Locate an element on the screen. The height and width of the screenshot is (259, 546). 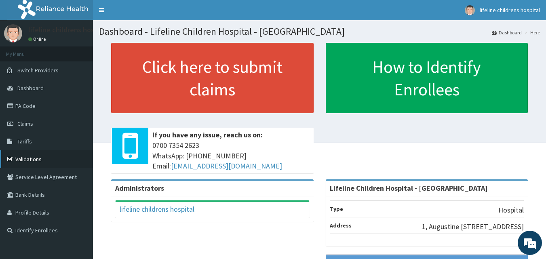
a: Online is located at coordinates (38, 39).